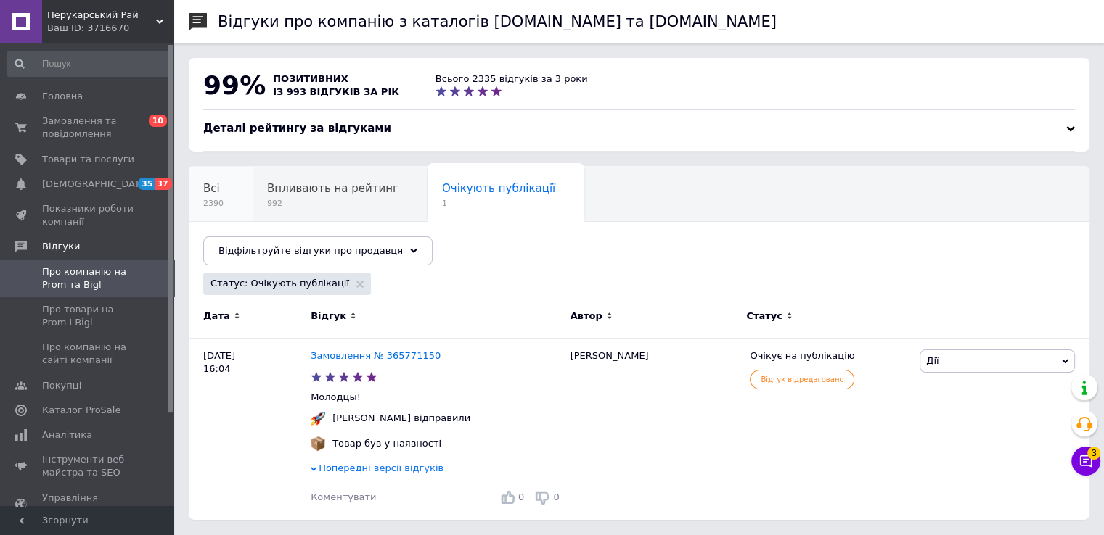 The height and width of the screenshot is (535, 1104). I want to click on span: 2390, so click(213, 203).